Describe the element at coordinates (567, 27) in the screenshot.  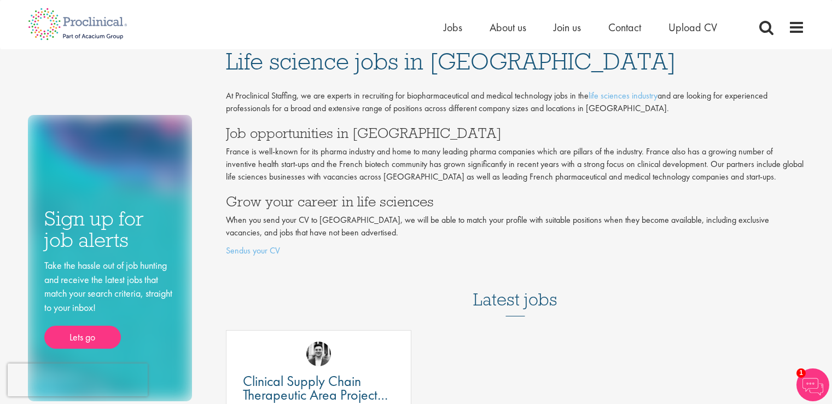
I see `span: Join us` at that location.